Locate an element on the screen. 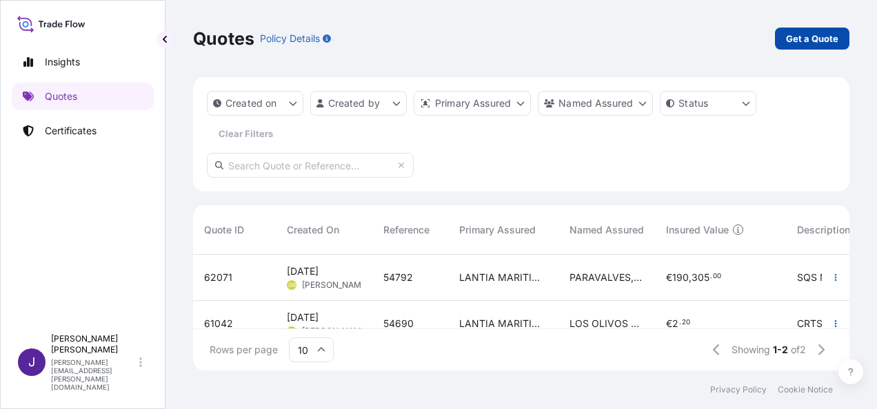 The width and height of the screenshot is (877, 409). p: Named Assured is located at coordinates (596, 103).